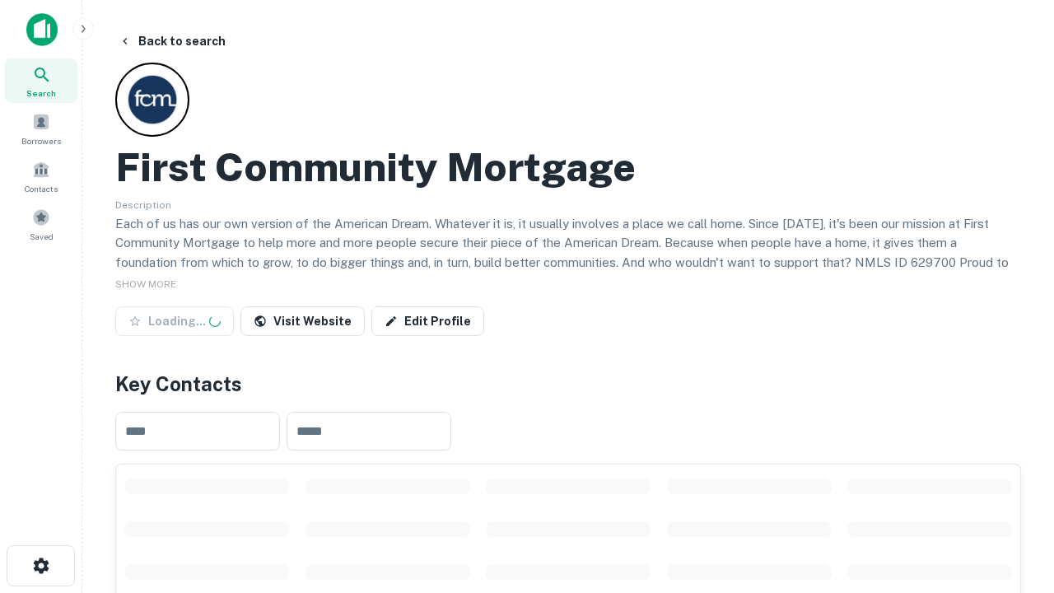 This screenshot has width=1054, height=593. What do you see at coordinates (42, 30) in the screenshot?
I see `img: capitalize-icon.png` at bounding box center [42, 30].